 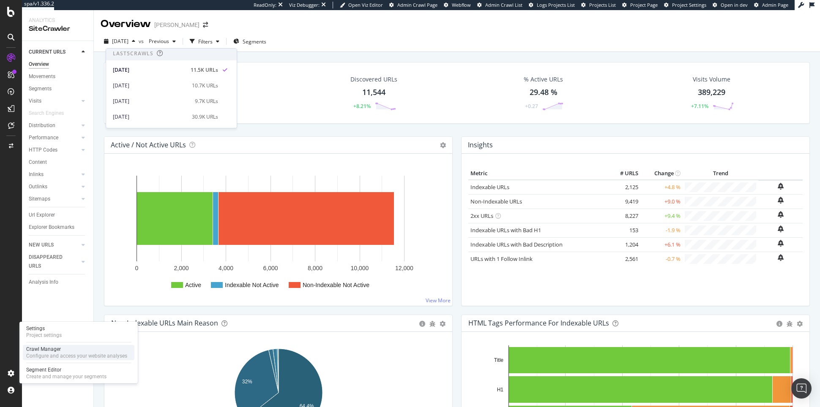 I want to click on div: Analysis Info, so click(x=44, y=282).